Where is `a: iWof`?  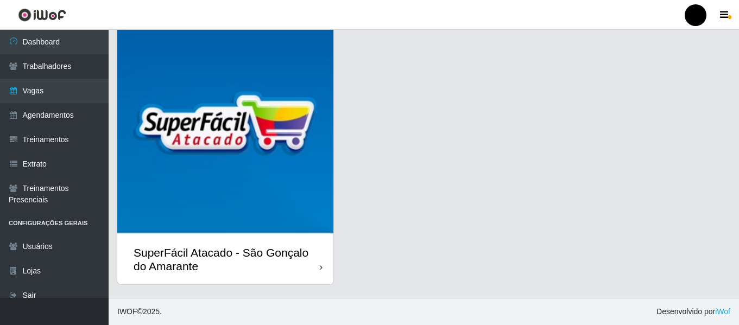
a: iWof is located at coordinates (723, 312).